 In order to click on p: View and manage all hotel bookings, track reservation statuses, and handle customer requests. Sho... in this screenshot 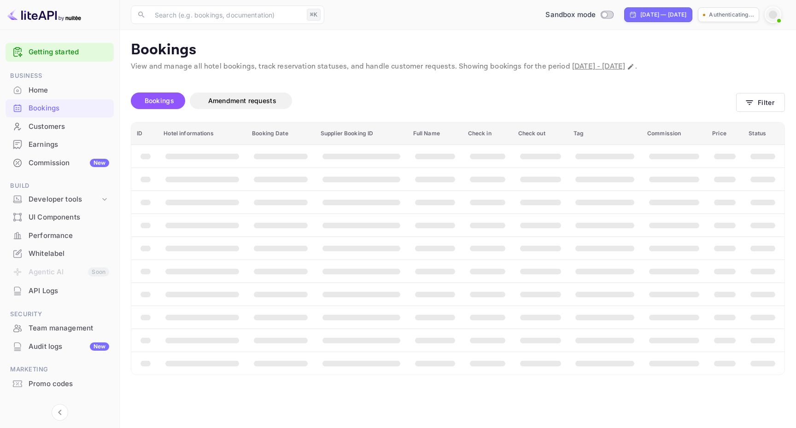, I will do `click(458, 67)`.